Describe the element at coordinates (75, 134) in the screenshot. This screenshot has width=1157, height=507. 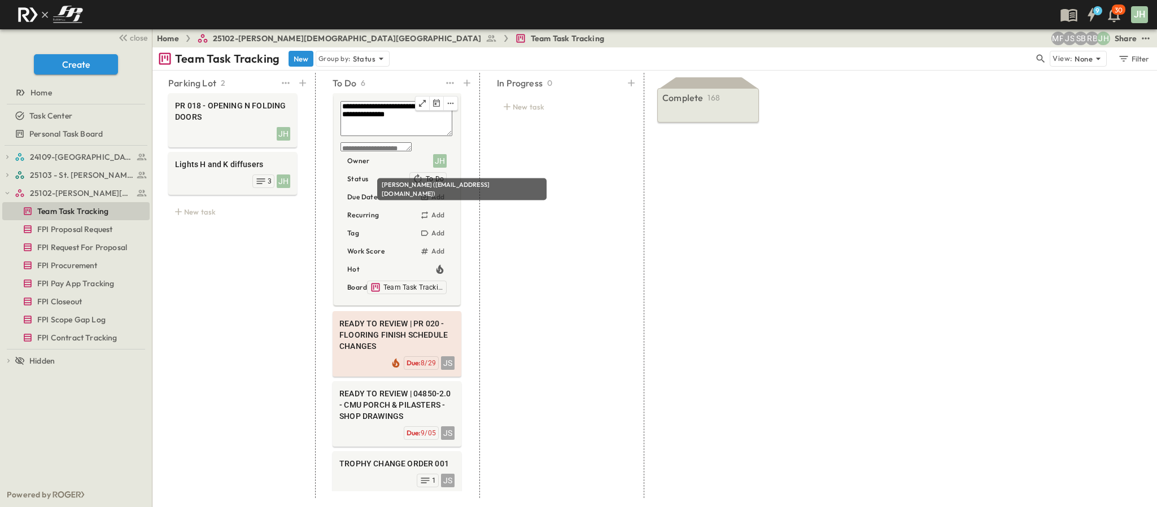
I see `a: Personal Task Board` at that location.